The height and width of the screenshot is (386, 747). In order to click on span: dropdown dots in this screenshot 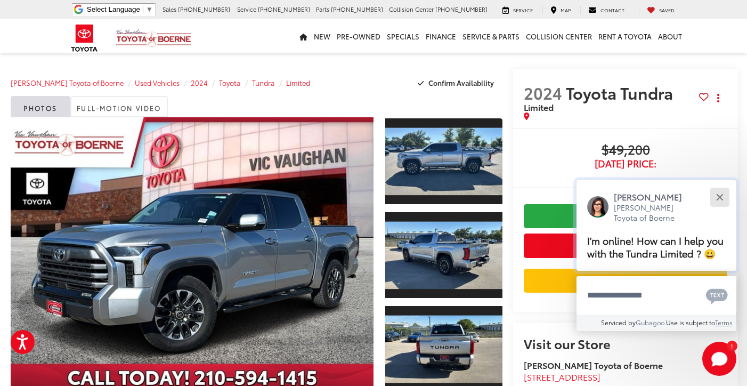, I will do `click(718, 98)`.